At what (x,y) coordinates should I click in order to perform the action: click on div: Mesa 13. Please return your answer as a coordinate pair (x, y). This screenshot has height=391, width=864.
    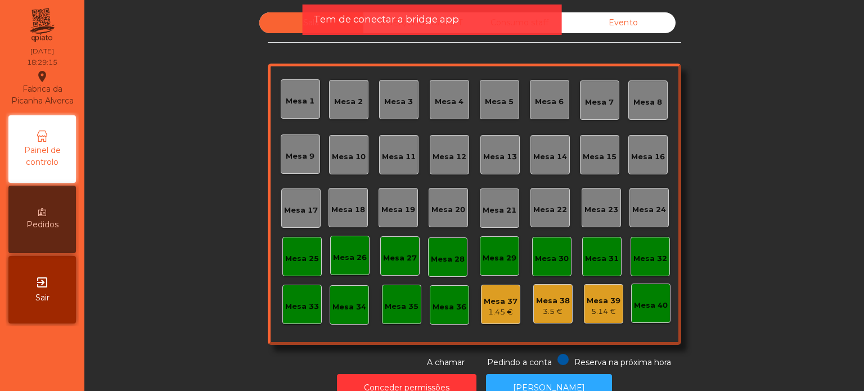
    Looking at the image, I should click on (500, 157).